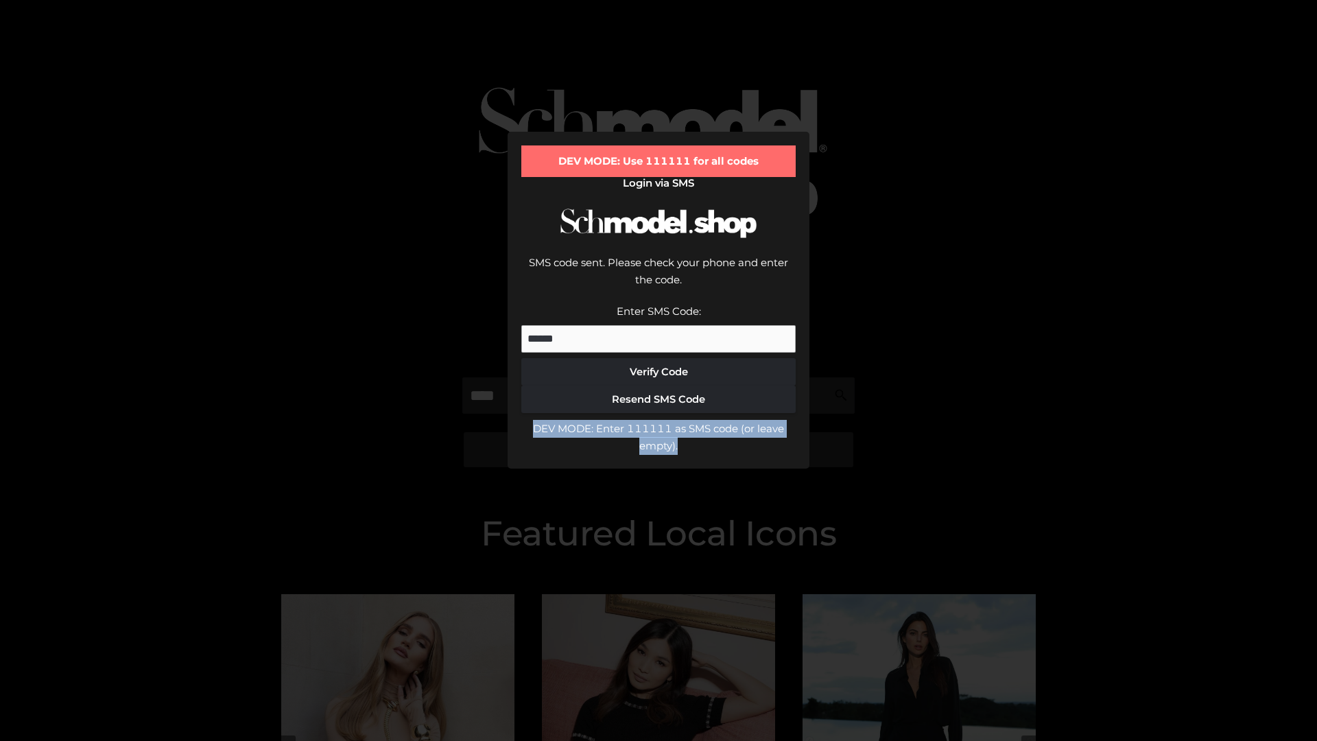  What do you see at coordinates (658, 437) in the screenshot?
I see `div: DEV MODE: Enter 111111 as SMS code (or leave empty).` at bounding box center [658, 437].